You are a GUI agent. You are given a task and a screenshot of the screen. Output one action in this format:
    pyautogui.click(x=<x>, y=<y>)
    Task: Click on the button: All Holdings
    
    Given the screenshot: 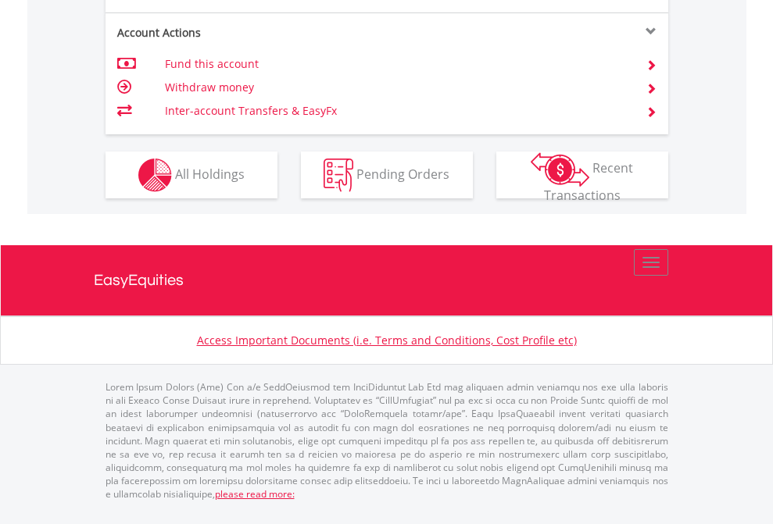 What is the action you would take?
    pyautogui.click(x=191, y=175)
    